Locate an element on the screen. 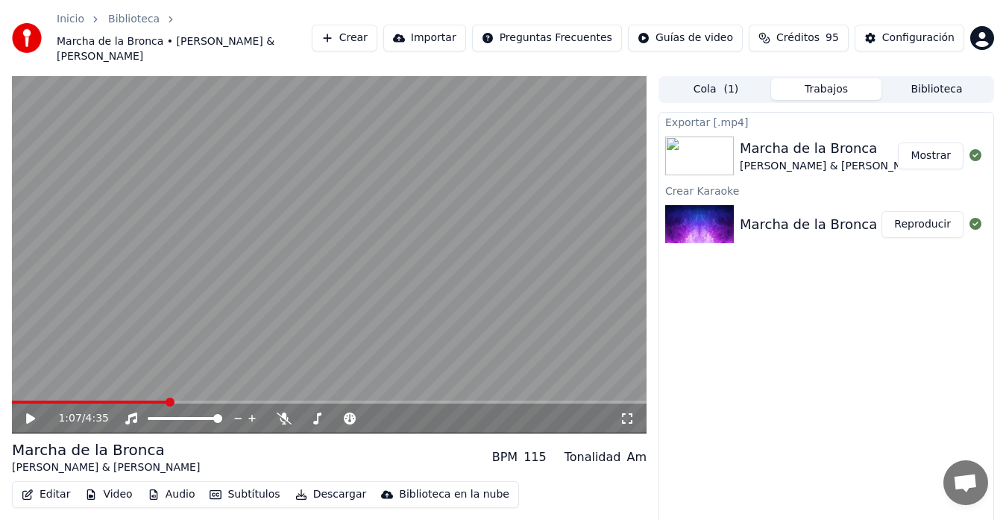 The image size is (1006, 520). div: Exportar [.mp4] is located at coordinates (826, 122).